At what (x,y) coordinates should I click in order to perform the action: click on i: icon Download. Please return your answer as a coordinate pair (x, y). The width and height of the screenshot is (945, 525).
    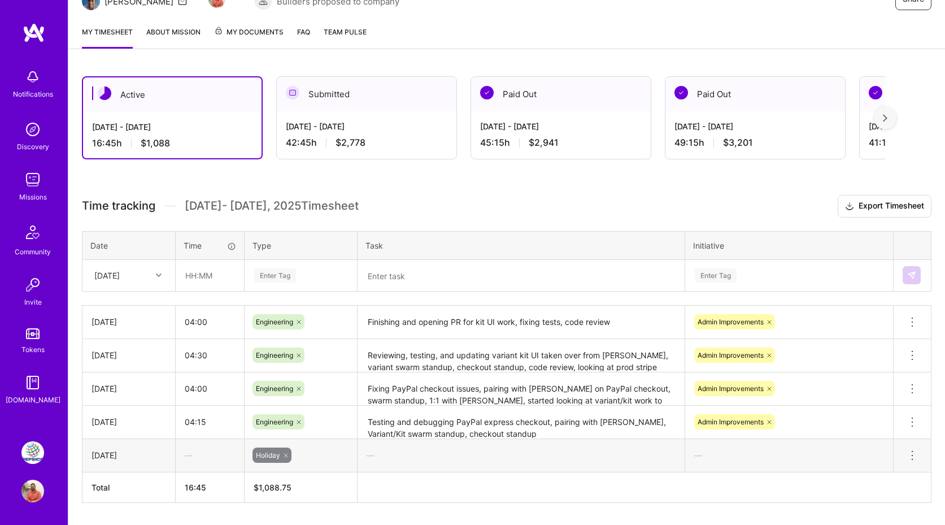
    Looking at the image, I should click on (850, 206).